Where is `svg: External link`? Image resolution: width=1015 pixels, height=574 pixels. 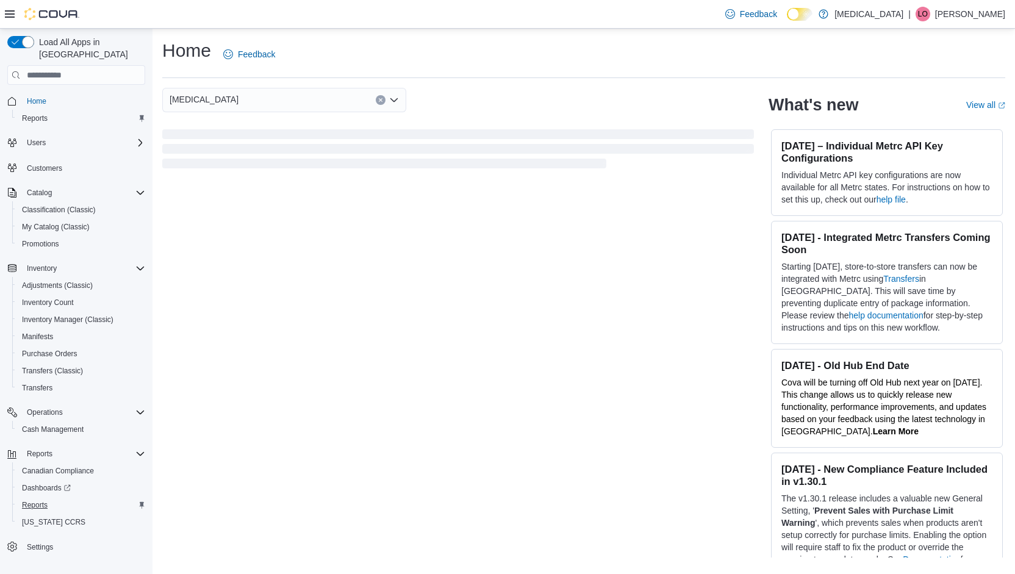 svg: External link is located at coordinates (1001, 105).